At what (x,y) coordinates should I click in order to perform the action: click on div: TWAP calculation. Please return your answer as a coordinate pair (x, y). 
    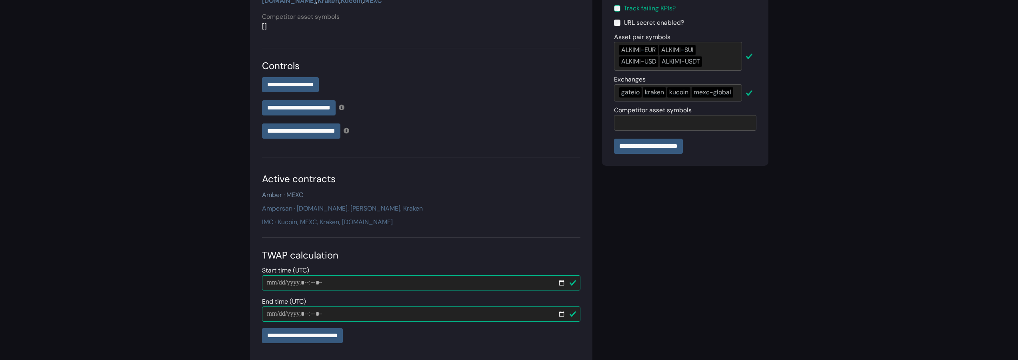
    Looking at the image, I should click on (421, 256).